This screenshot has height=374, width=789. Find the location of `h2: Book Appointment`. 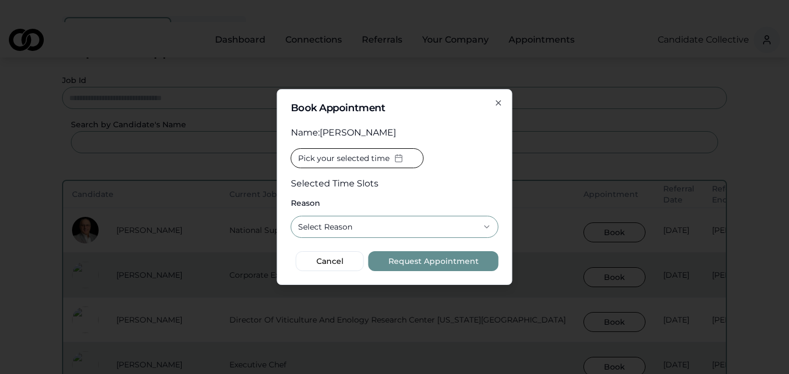

h2: Book Appointment is located at coordinates (394, 108).